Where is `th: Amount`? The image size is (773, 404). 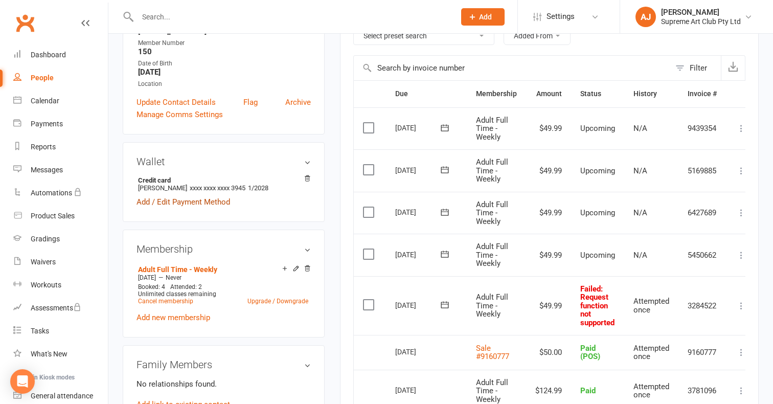
th: Amount is located at coordinates (549, 94).